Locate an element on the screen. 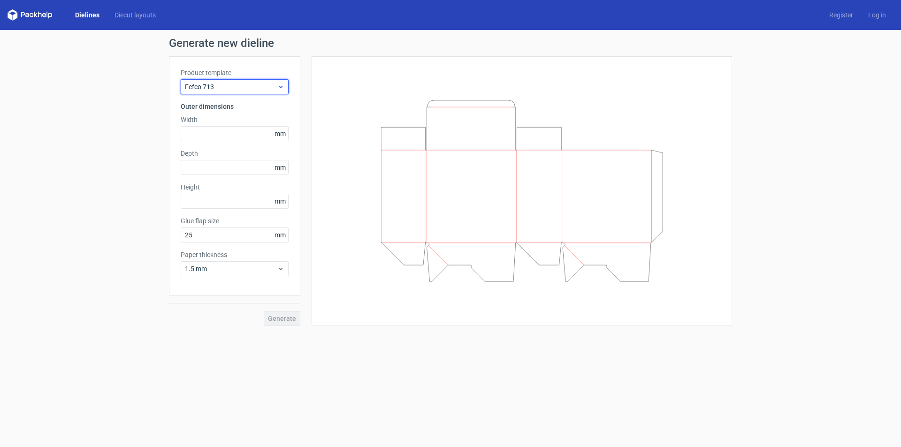 This screenshot has height=447, width=901. label: Depth is located at coordinates (235, 153).